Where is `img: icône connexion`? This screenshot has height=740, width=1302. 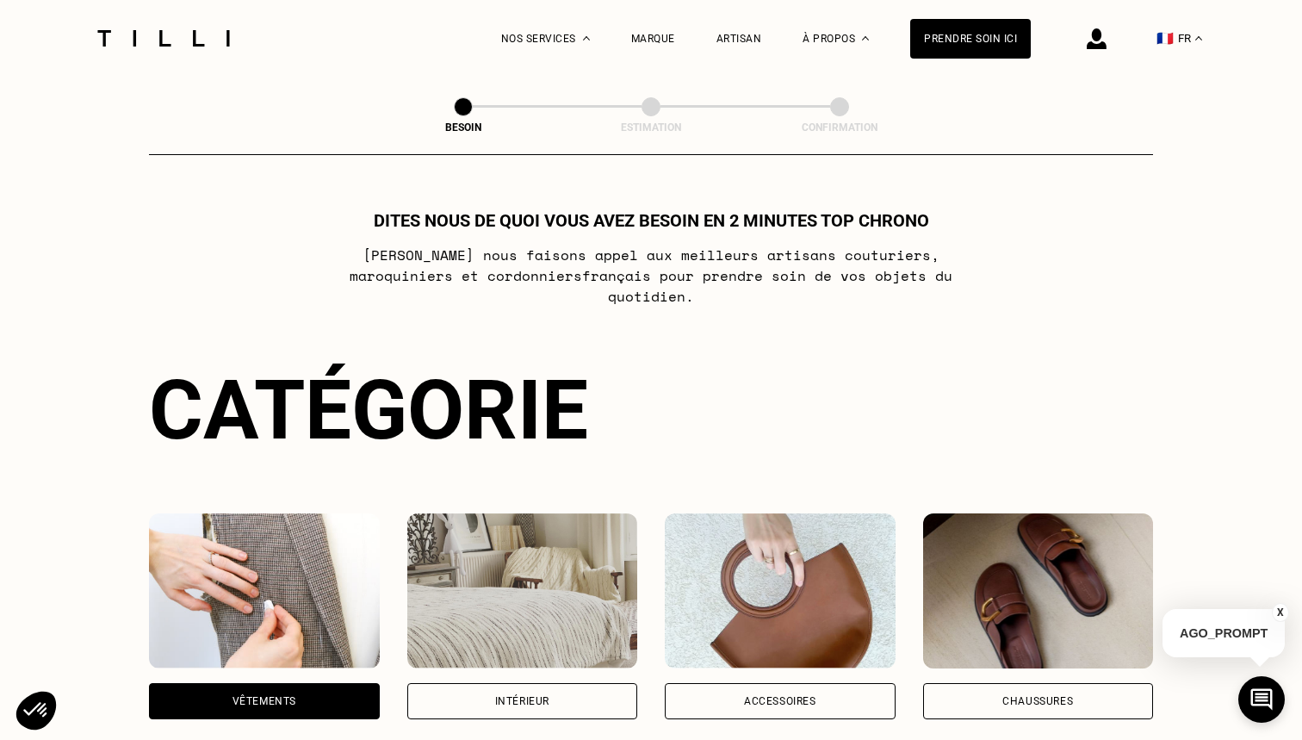 img: icône connexion is located at coordinates (1096, 39).